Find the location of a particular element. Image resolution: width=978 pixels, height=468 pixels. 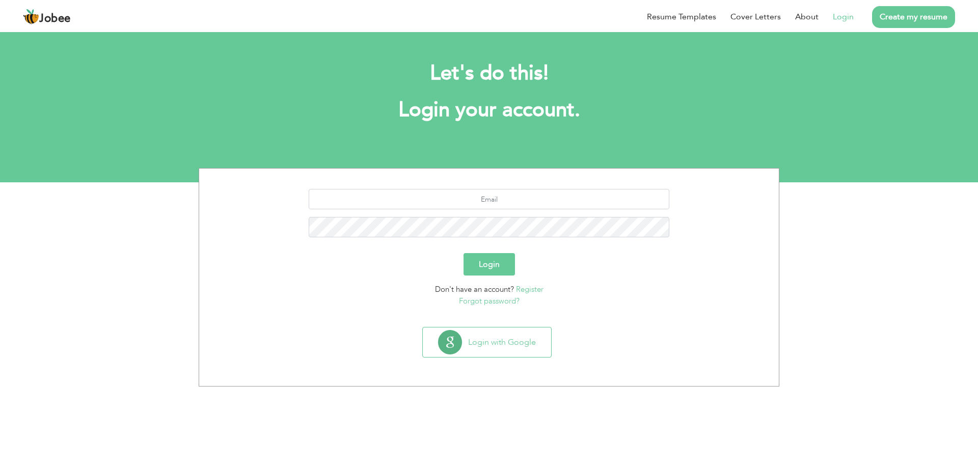

a: Create my resume is located at coordinates (913, 17).